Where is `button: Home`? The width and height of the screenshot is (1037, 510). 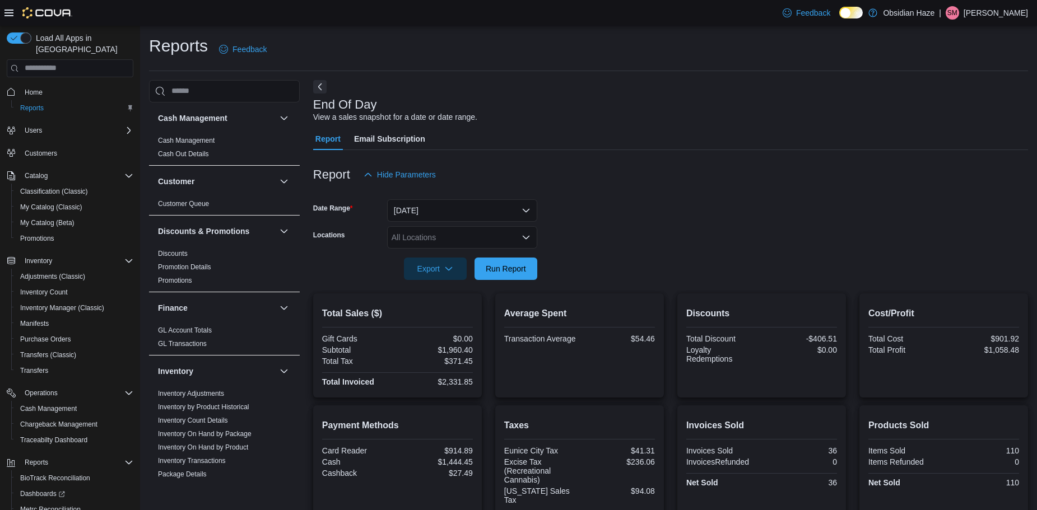
button: Home is located at coordinates (70, 92).